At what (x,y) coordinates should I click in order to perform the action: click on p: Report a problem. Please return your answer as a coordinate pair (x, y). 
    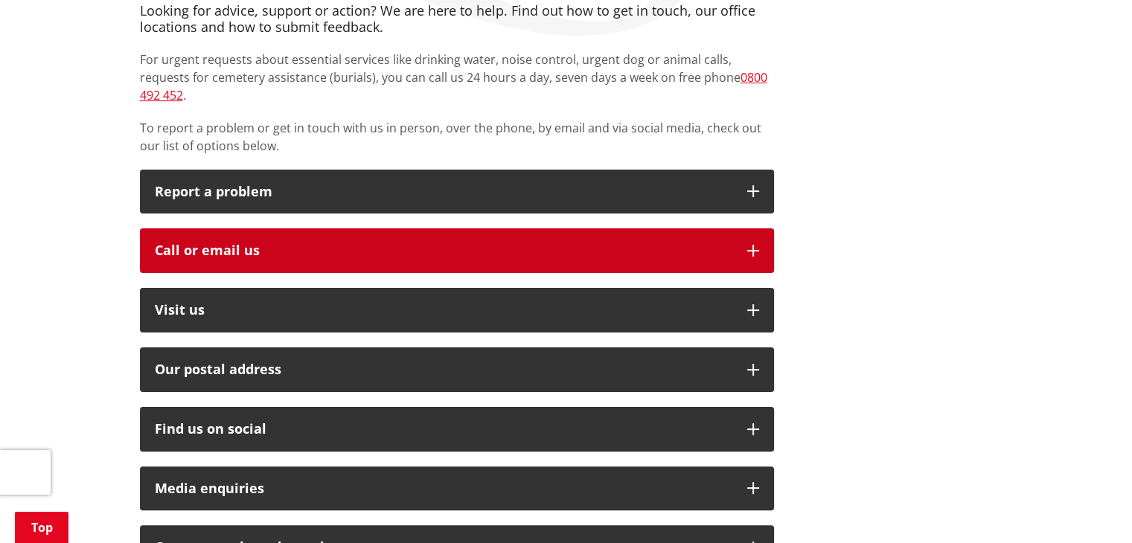
    Looking at the image, I should click on (443, 192).